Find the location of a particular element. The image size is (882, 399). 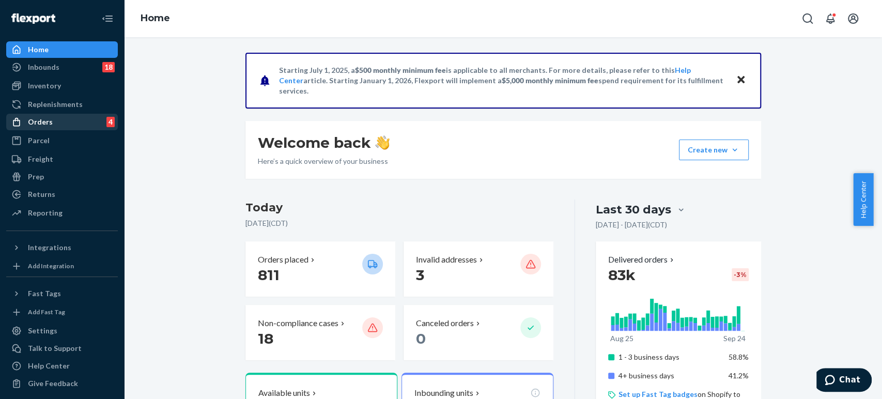

span: 3 is located at coordinates (420, 275).